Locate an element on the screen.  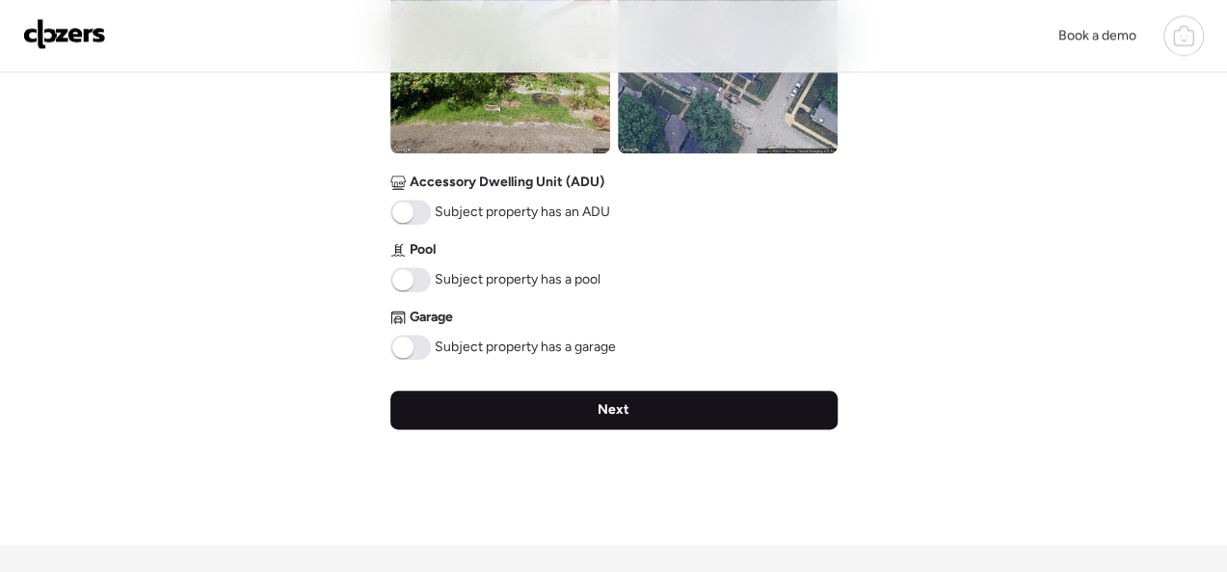
span: Subject property has an ADU is located at coordinates (523, 212).